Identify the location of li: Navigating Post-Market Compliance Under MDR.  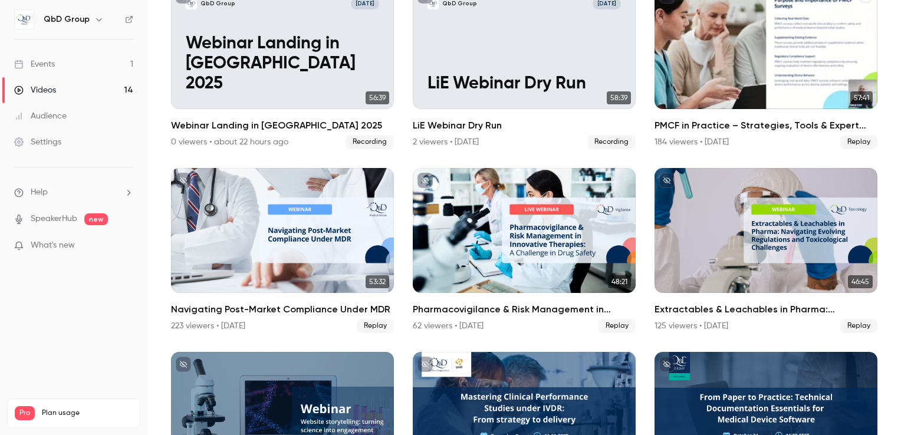
(282, 251).